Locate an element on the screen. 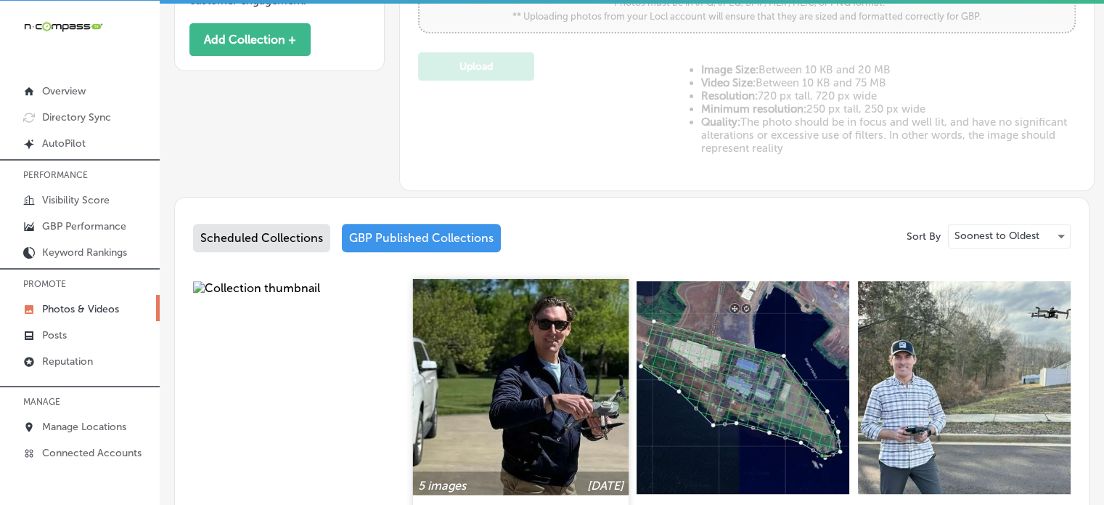  p: Visibility Score is located at coordinates (76, 200).